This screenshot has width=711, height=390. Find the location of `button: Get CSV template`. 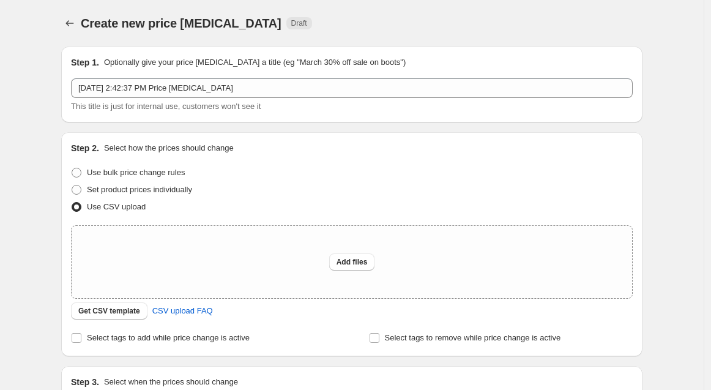

button: Get CSV template is located at coordinates (109, 311).